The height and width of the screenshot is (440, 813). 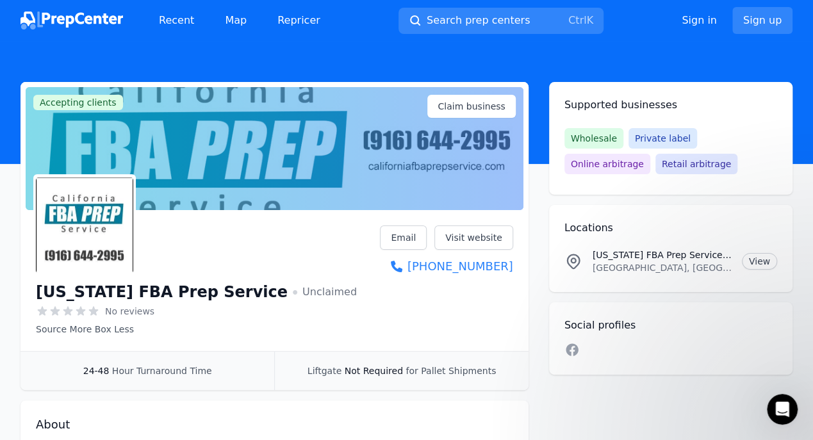 What do you see at coordinates (162, 371) in the screenshot?
I see `span: Hour Turnaround Time` at bounding box center [162, 371].